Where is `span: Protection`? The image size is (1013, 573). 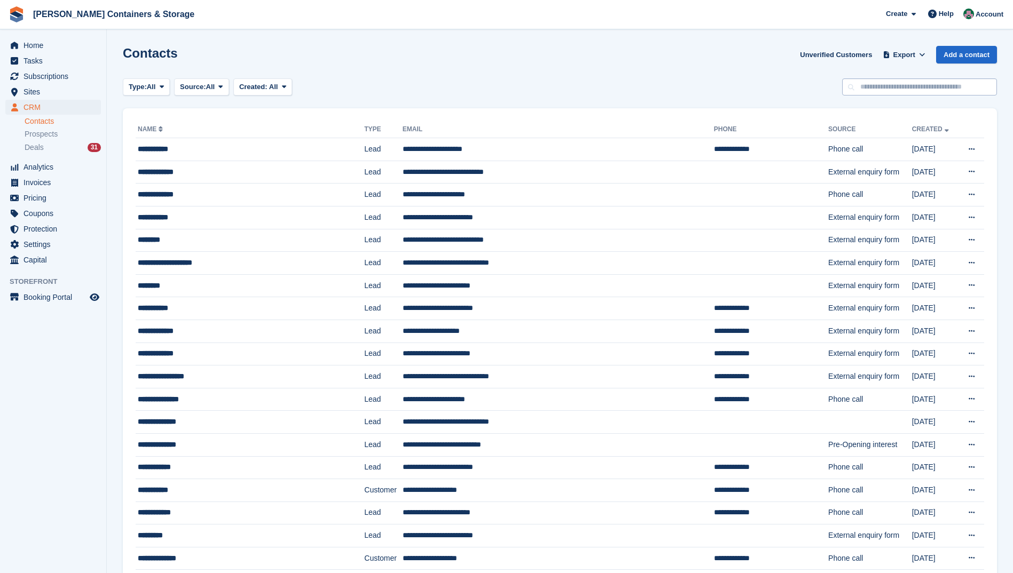
span: Protection is located at coordinates (56, 229).